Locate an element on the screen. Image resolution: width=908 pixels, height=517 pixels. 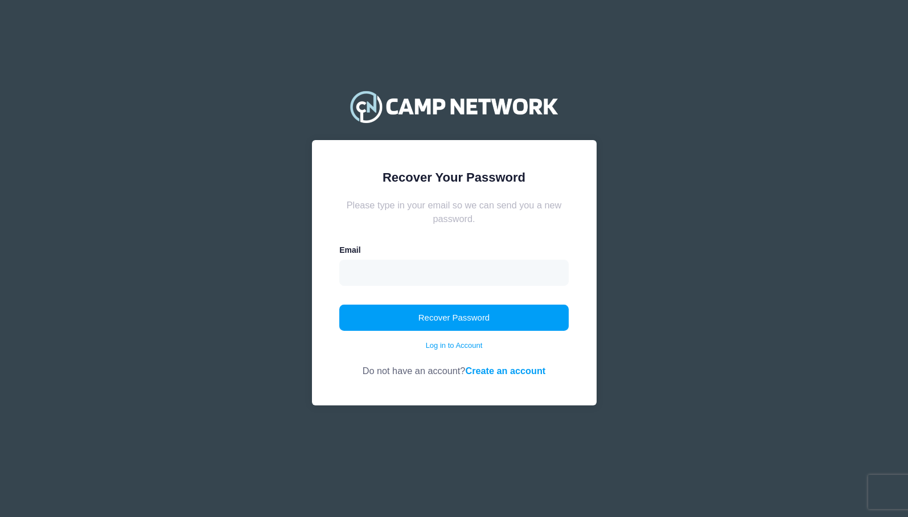
div: Do not have an account? is located at coordinates (454, 364).